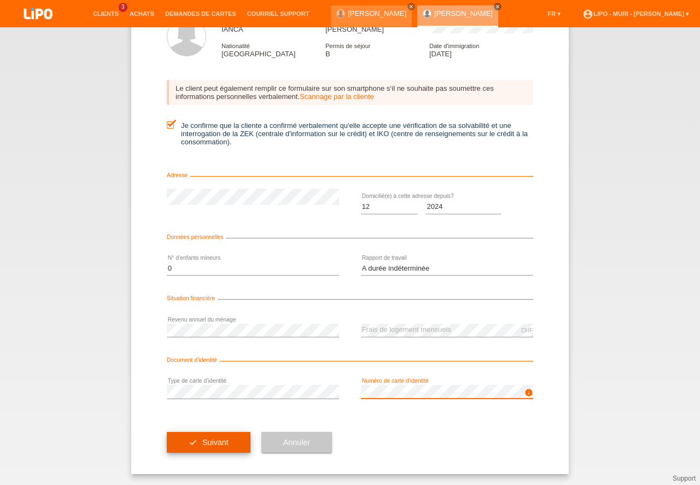 This screenshot has height=485, width=700. What do you see at coordinates (216, 443) in the screenshot?
I see `span: Suivant` at bounding box center [216, 443].